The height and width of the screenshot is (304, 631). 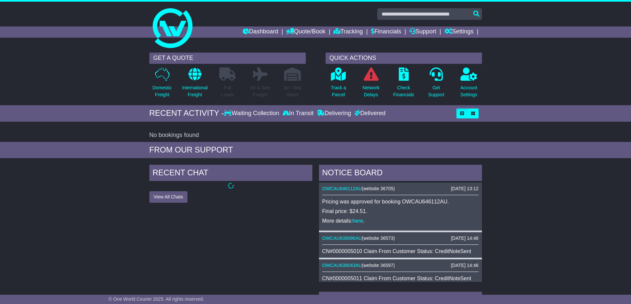 What do you see at coordinates (403, 91) in the screenshot?
I see `p: Check Financials` at bounding box center [403, 91].